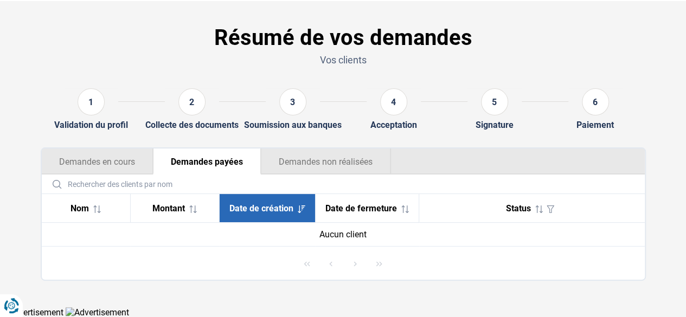 The width and height of the screenshot is (686, 317). Describe the element at coordinates (192, 102) in the screenshot. I see `div: 2` at that location.